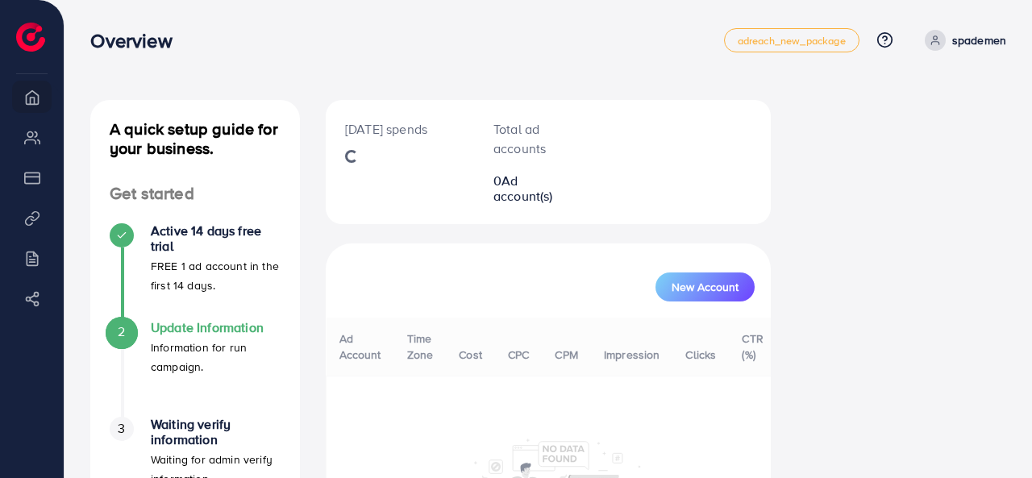 This screenshot has width=1032, height=478. What do you see at coordinates (121, 428) in the screenshot?
I see `span: 3` at bounding box center [121, 428].